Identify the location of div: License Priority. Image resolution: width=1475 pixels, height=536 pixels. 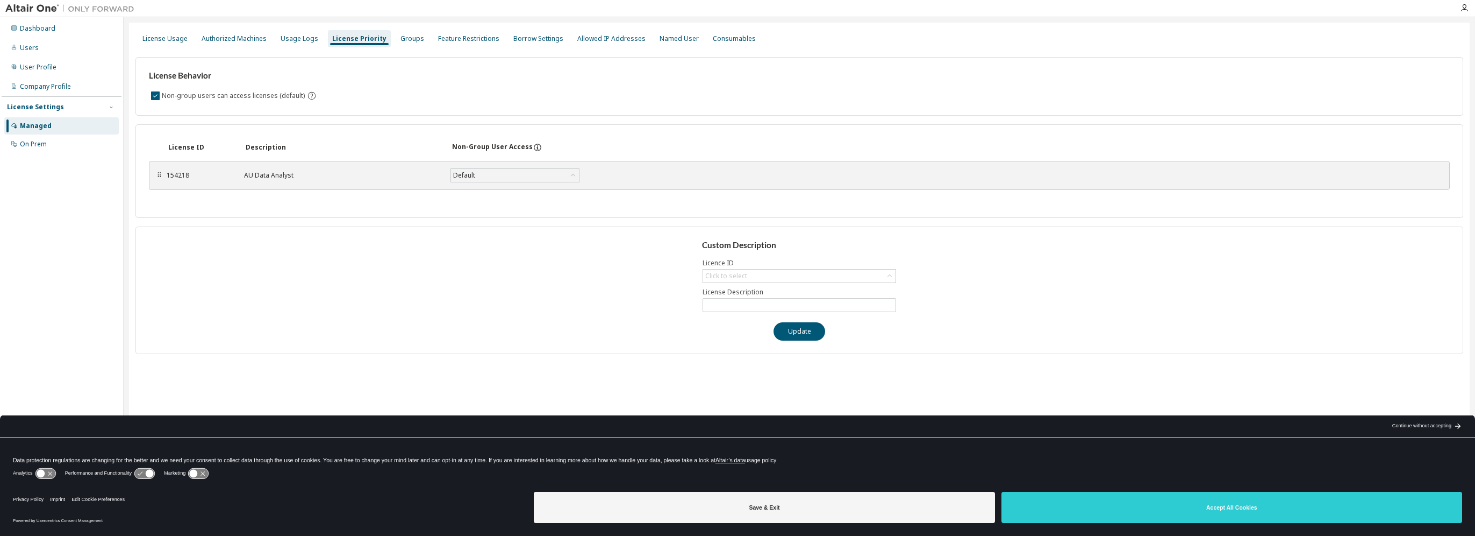
(359, 39).